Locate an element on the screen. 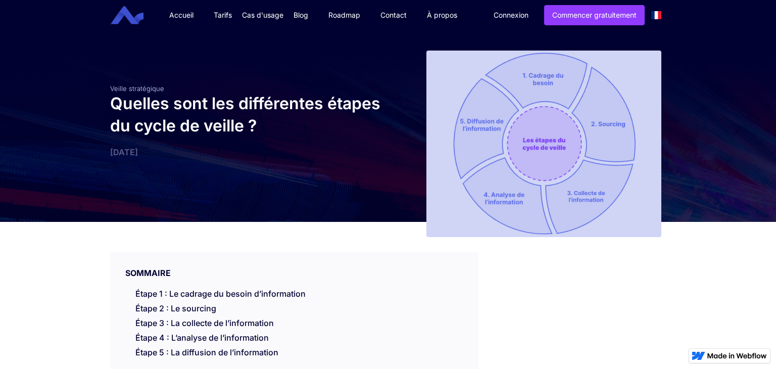 The height and width of the screenshot is (369, 776). a: Commencer gratuitement is located at coordinates (594, 15).